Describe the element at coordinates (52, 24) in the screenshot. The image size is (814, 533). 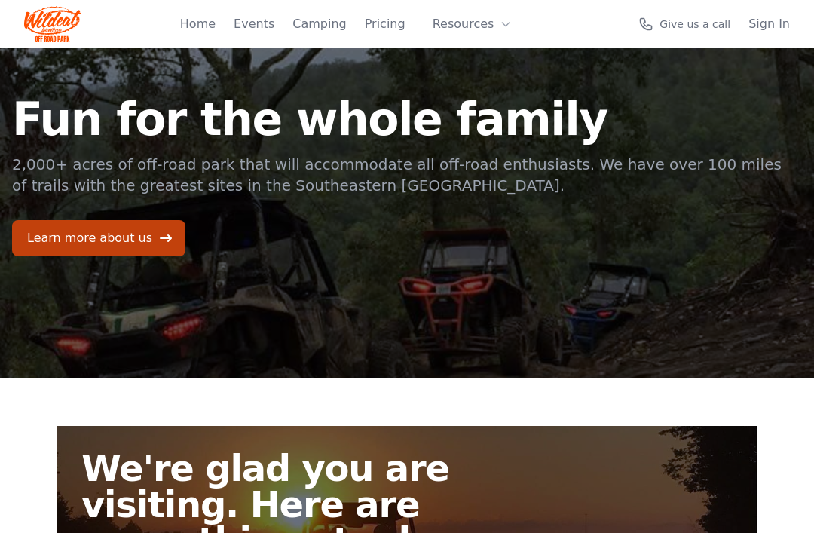
I see `img: Wildcat Logo` at that location.